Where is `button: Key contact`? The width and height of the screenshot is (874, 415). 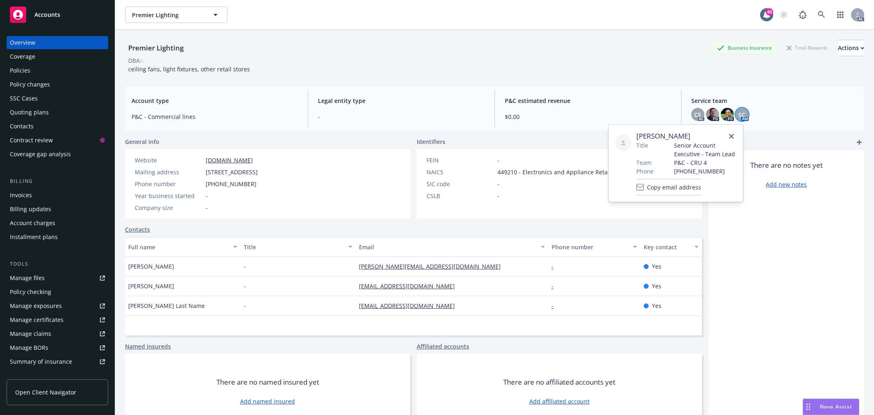 button: Key contact is located at coordinates (672, 247).